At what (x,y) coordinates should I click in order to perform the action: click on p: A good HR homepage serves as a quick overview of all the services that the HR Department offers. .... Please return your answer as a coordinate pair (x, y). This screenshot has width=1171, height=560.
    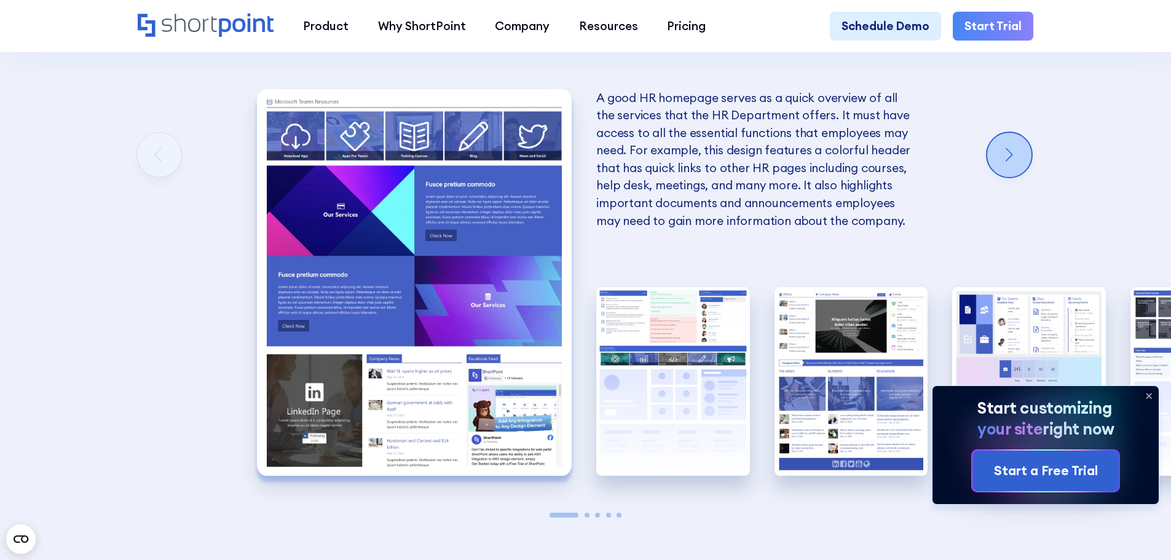
    Looking at the image, I should click on (753, 159).